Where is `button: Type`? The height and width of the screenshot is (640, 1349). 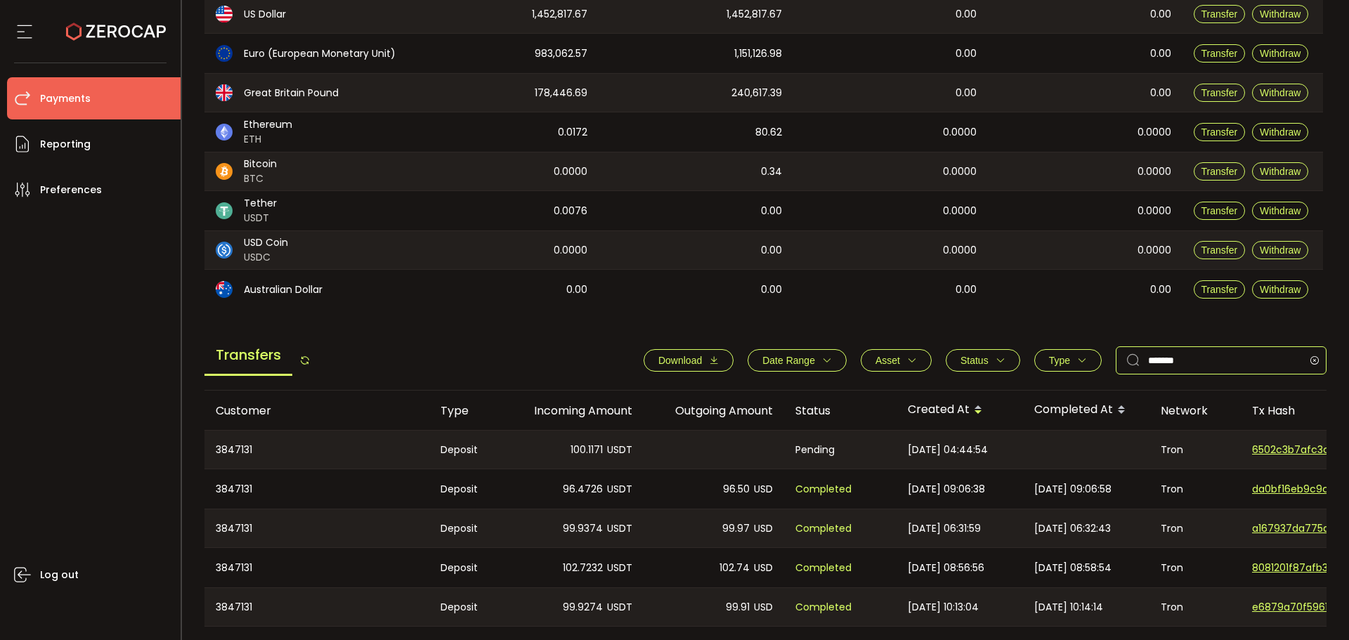
button: Type is located at coordinates (1068, 360).